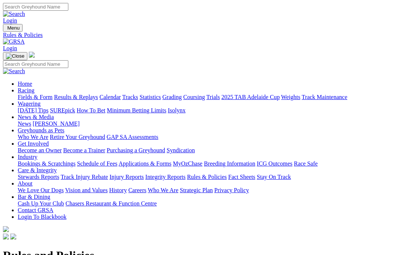 The height and width of the screenshot is (255, 399). I want to click on img: facebook.svg, so click(6, 236).